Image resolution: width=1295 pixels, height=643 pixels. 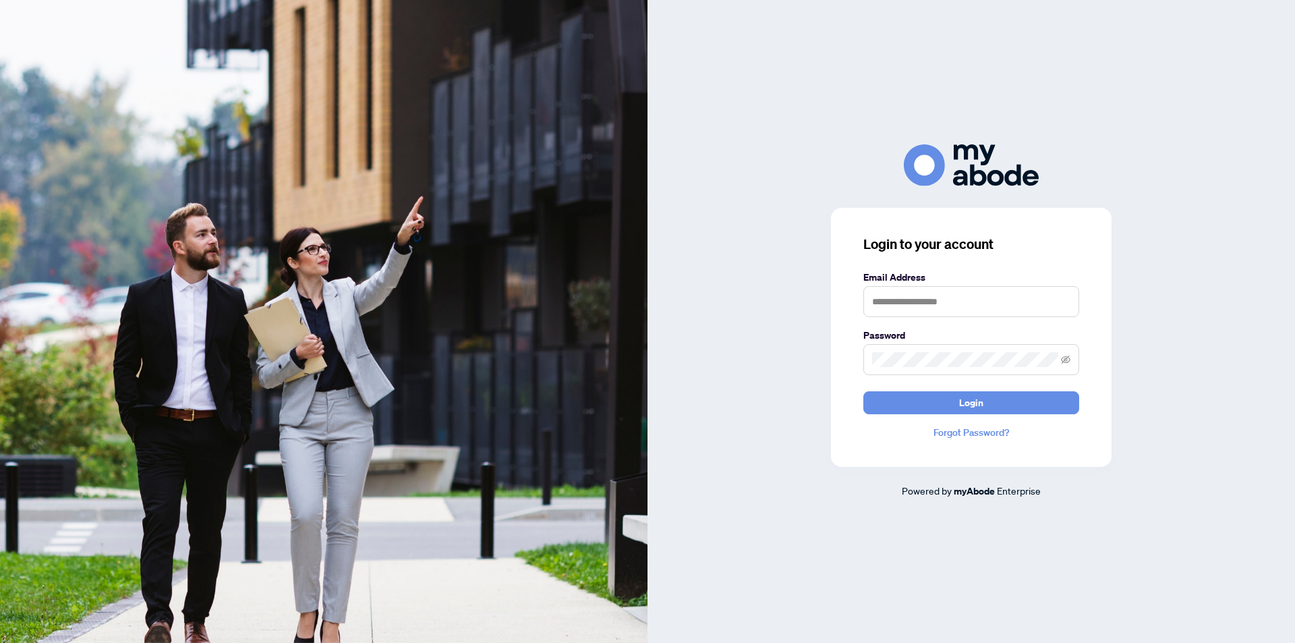 What do you see at coordinates (1066, 360) in the screenshot?
I see `span: eye-invisible` at bounding box center [1066, 360].